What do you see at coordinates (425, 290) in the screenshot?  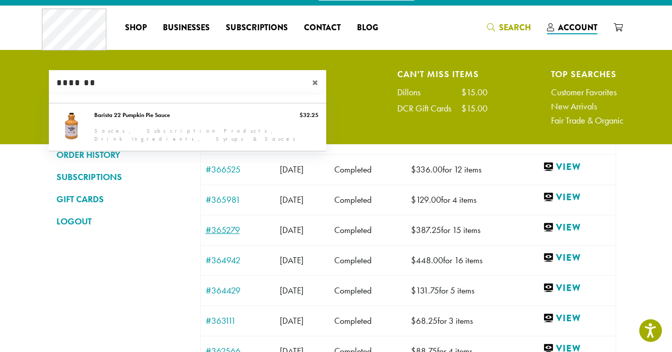 I see `span: 131.75` at bounding box center [425, 290].